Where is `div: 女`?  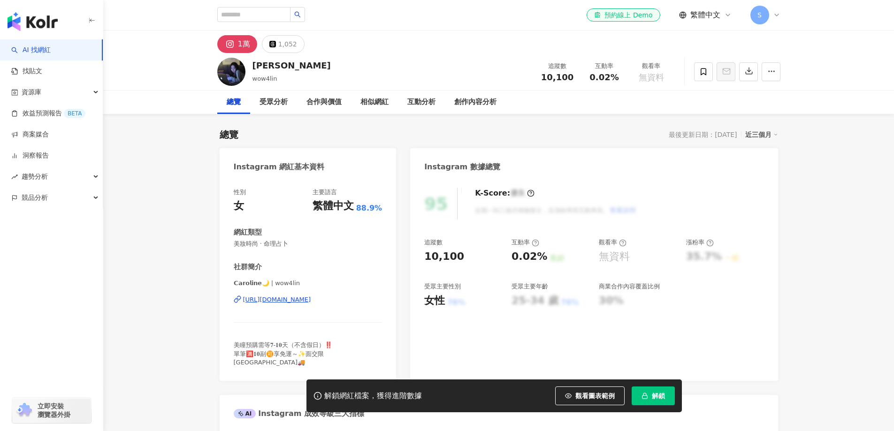
div: 女 is located at coordinates (239, 206).